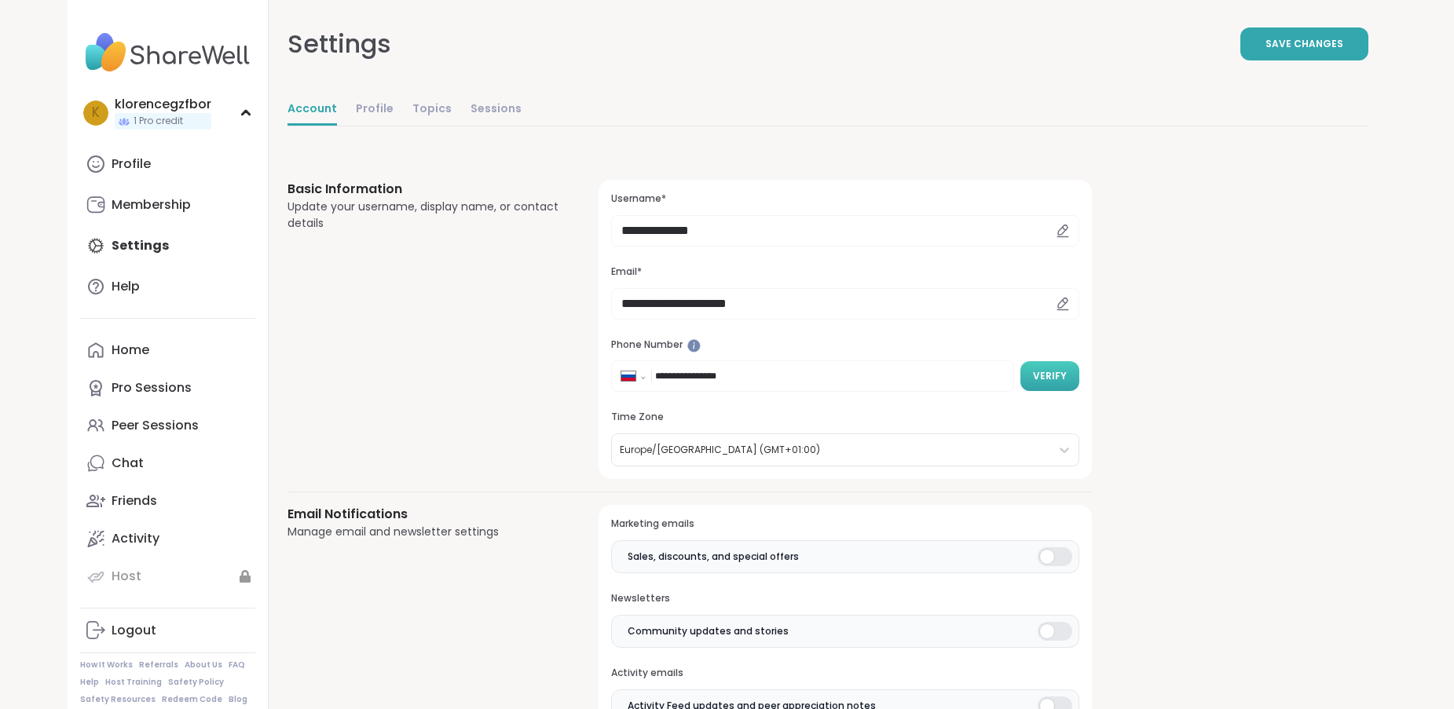 Image resolution: width=1454 pixels, height=709 pixels. What do you see at coordinates (134, 631) in the screenshot?
I see `div: Logout` at bounding box center [134, 631].